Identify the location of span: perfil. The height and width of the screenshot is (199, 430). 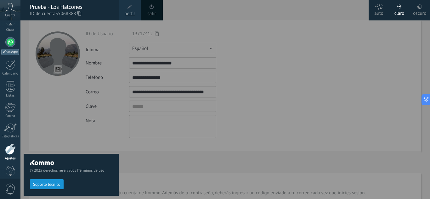
(129, 14).